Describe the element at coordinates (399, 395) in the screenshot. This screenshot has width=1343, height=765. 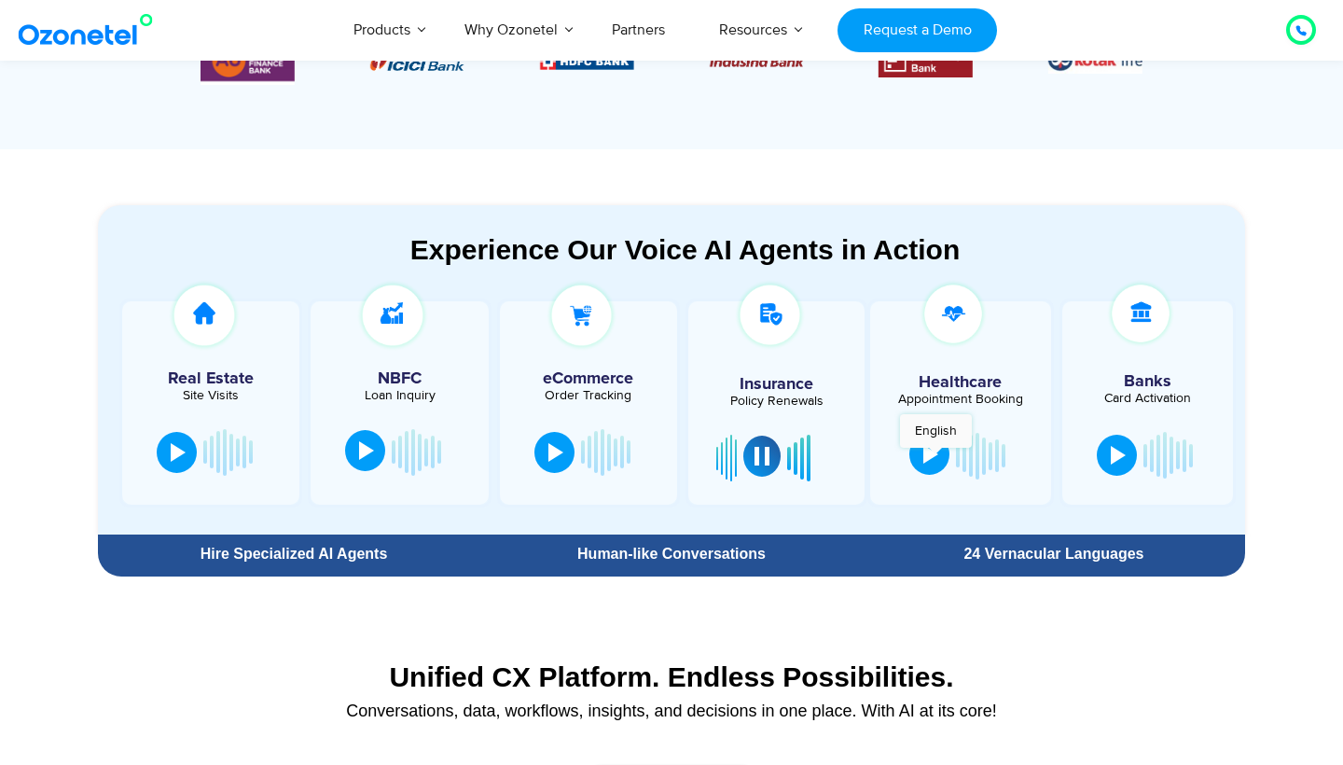
I see `div: Loan Inquiry` at that location.